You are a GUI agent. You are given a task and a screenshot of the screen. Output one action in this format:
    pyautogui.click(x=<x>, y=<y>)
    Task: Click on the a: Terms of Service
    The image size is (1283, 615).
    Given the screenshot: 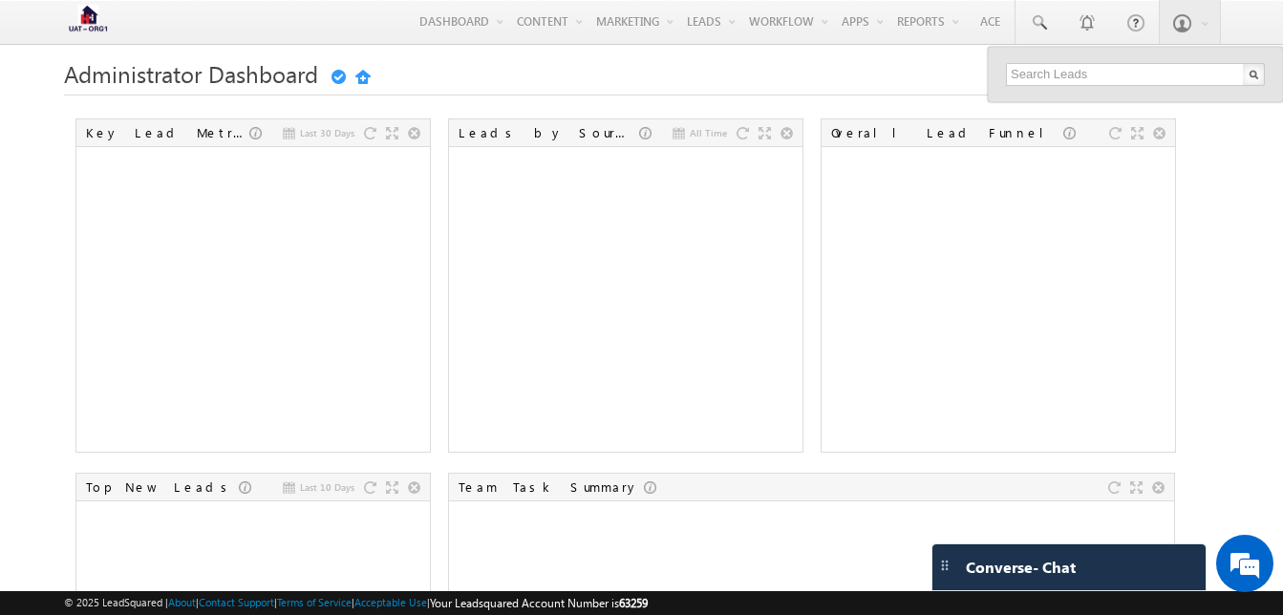 What is the action you would take?
    pyautogui.click(x=314, y=602)
    